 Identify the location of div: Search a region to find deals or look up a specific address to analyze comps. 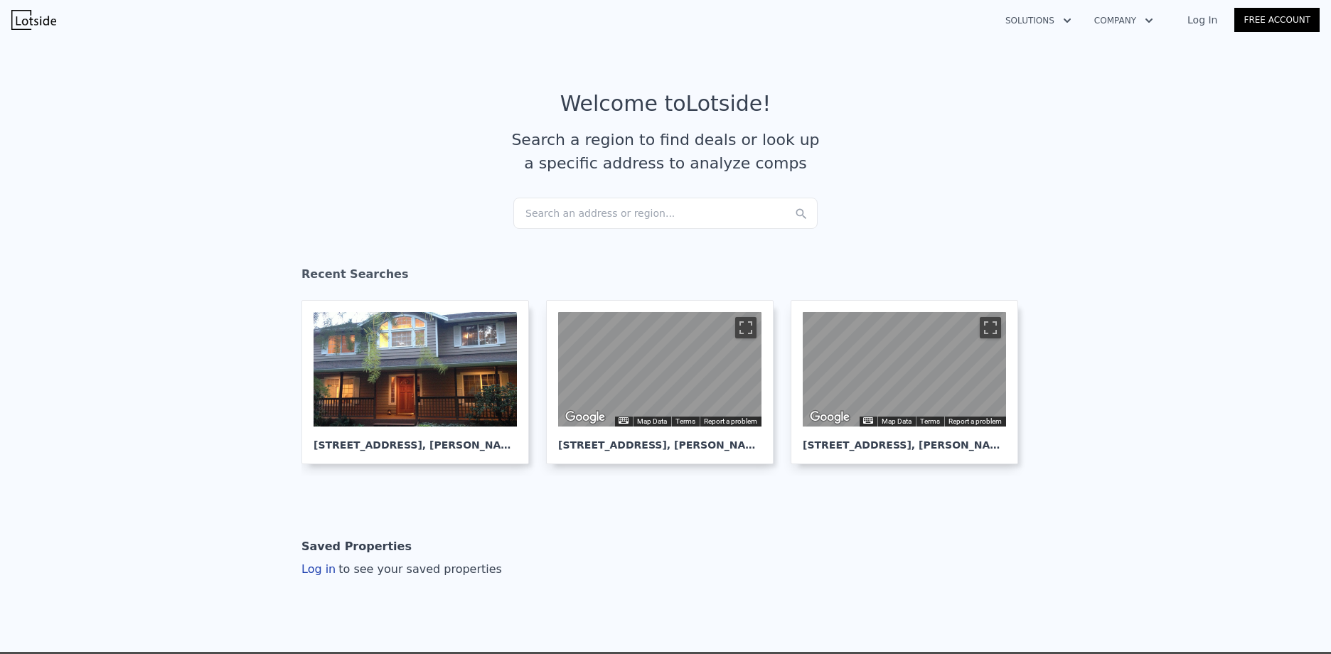
(665, 151).